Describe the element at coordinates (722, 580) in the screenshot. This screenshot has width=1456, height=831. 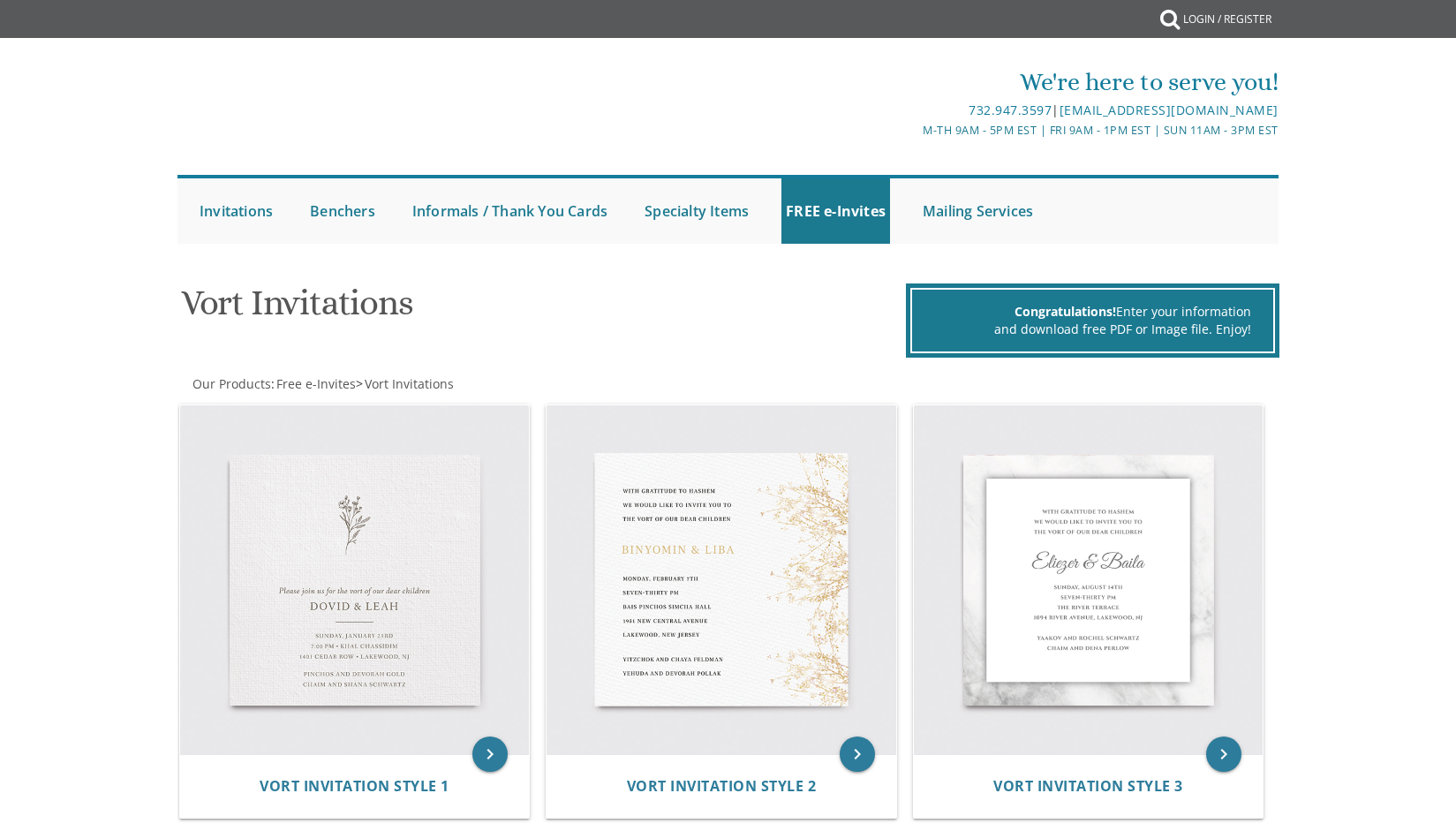
I see `img: Vort Invitation Style 2` at that location.